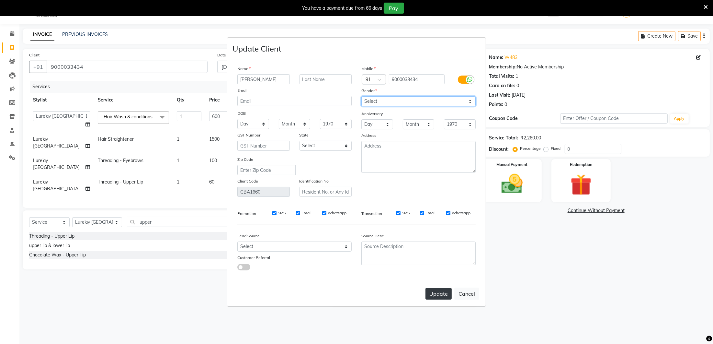  What do you see at coordinates (326, 191) in the screenshot?
I see `input: Resident No. or Any Id` at bounding box center [326, 191].